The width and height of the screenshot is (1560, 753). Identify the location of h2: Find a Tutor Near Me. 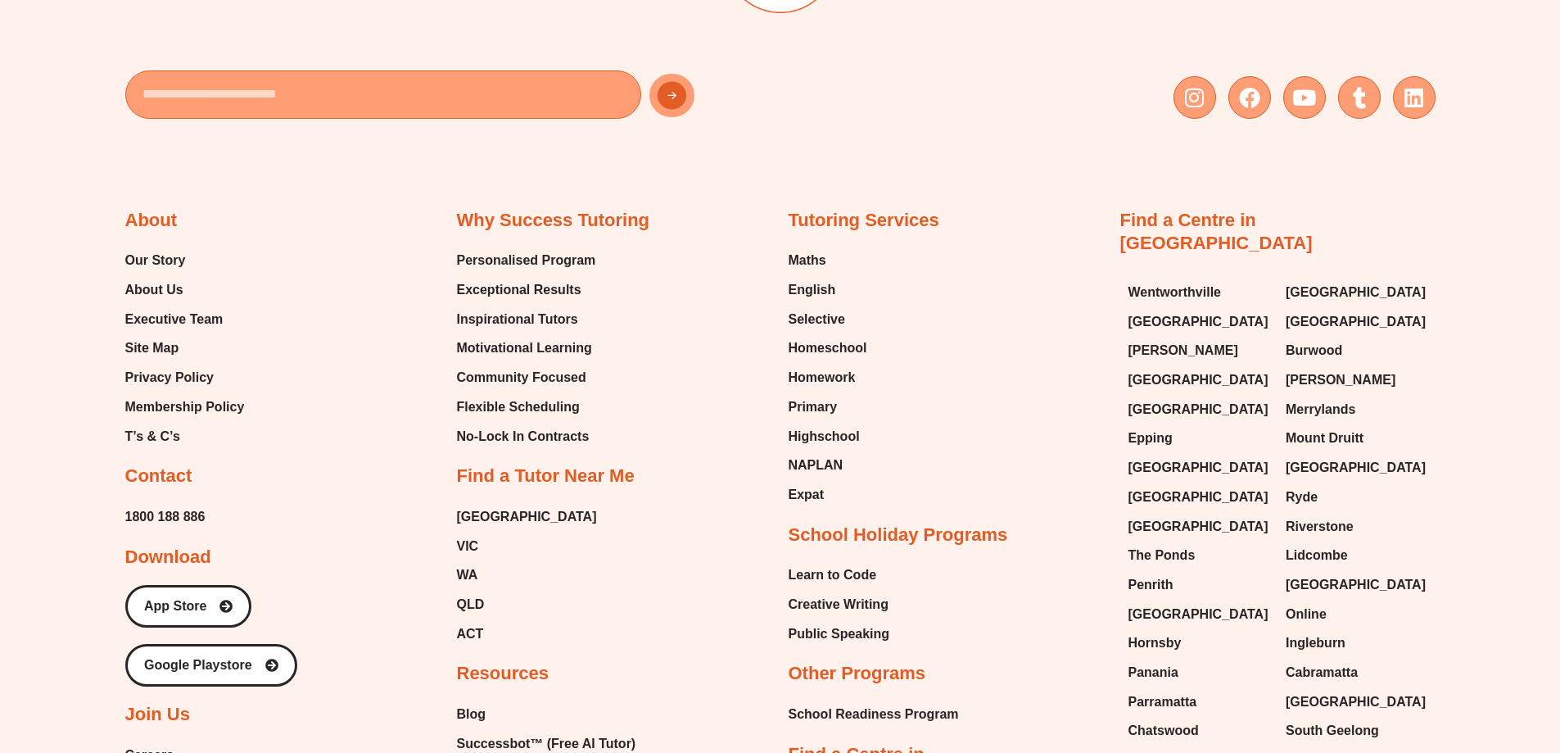
(545, 476).